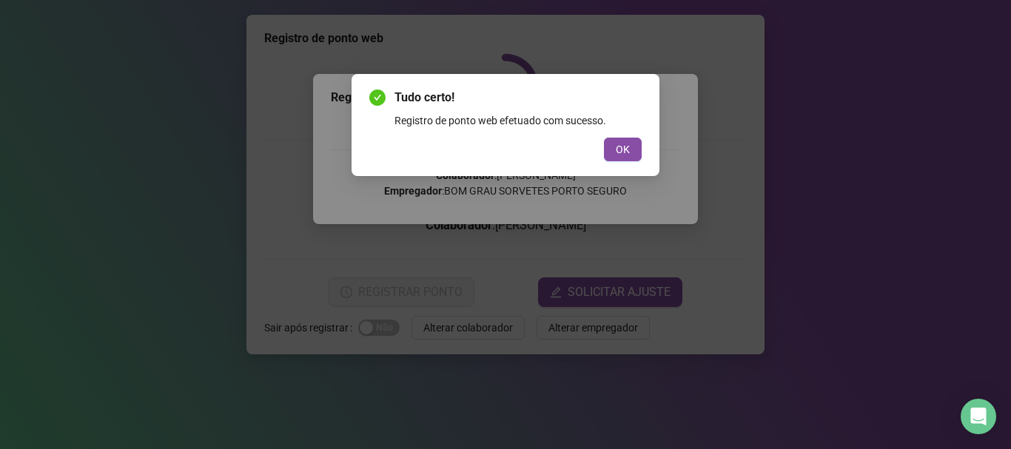 The height and width of the screenshot is (449, 1011). What do you see at coordinates (377, 98) in the screenshot?
I see `span: check-circle` at bounding box center [377, 98].